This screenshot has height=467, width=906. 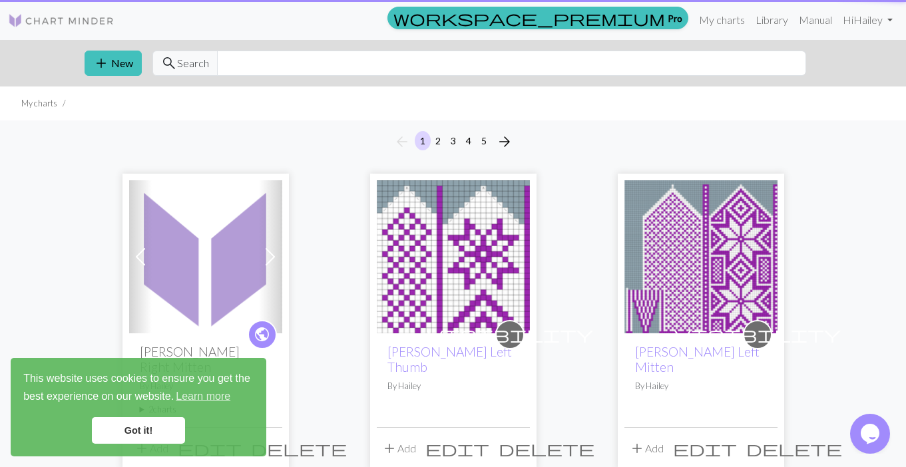 I want to click on span: Search, so click(x=193, y=63).